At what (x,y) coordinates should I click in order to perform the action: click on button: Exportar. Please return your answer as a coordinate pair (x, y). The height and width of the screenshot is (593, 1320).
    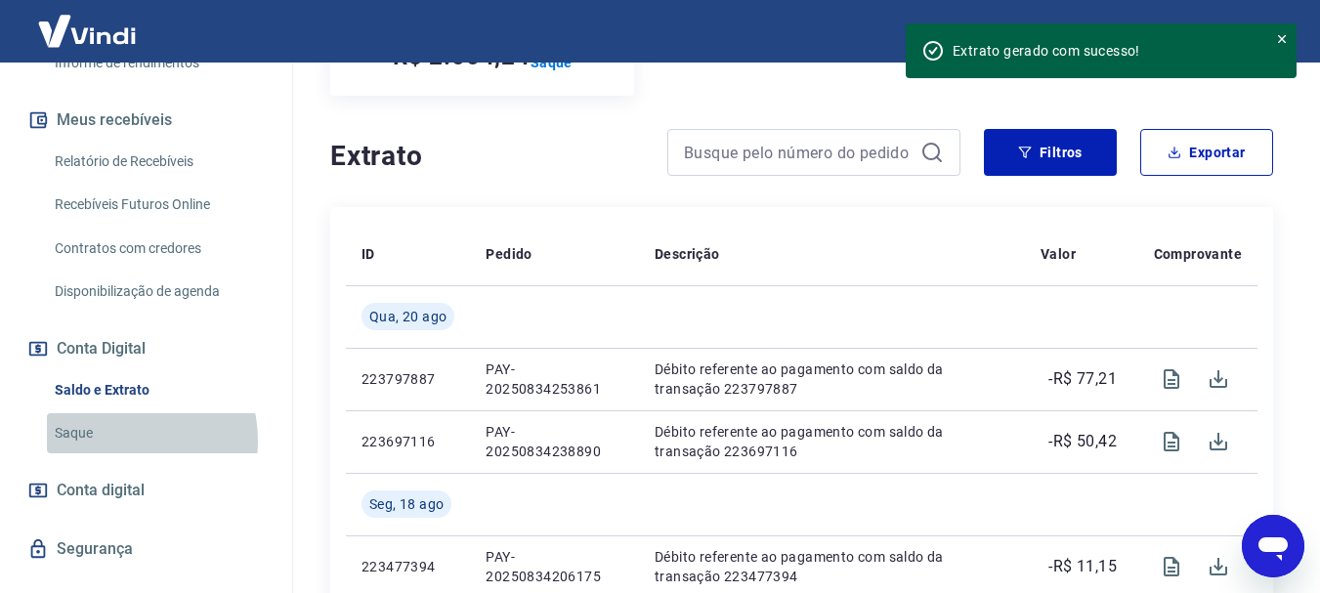
    Looking at the image, I should click on (1206, 152).